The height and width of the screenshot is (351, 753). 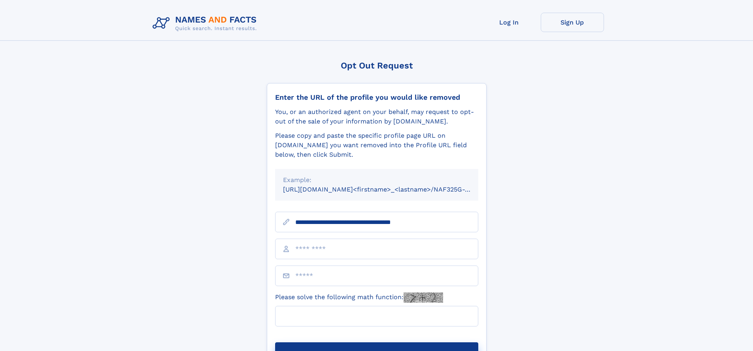 I want to click on div: You, or an authorized agent on your behalf, may request to opt-out of the sale of your informatio..., so click(x=377, y=117).